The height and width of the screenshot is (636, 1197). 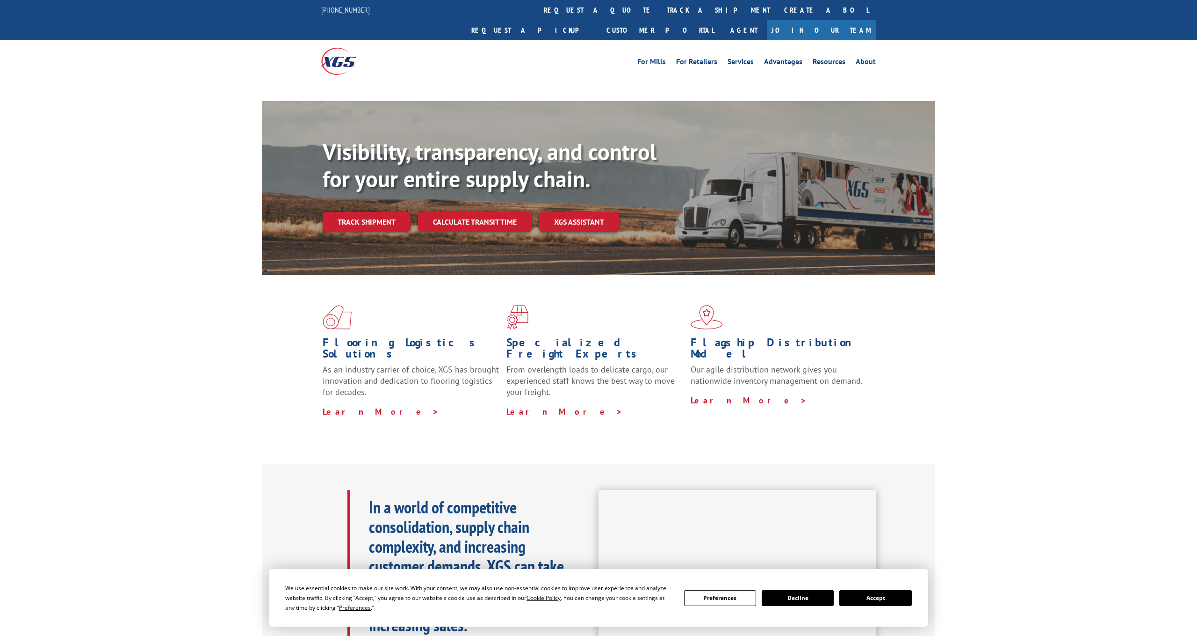 What do you see at coordinates (697, 63) in the screenshot?
I see `a: For Retailers` at bounding box center [697, 63].